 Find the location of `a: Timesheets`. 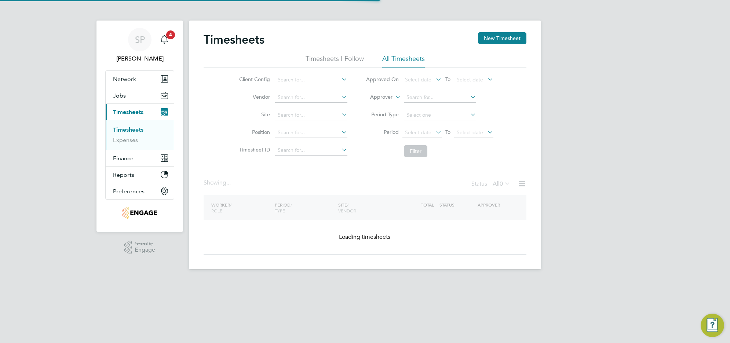

a: Timesheets is located at coordinates (128, 130).